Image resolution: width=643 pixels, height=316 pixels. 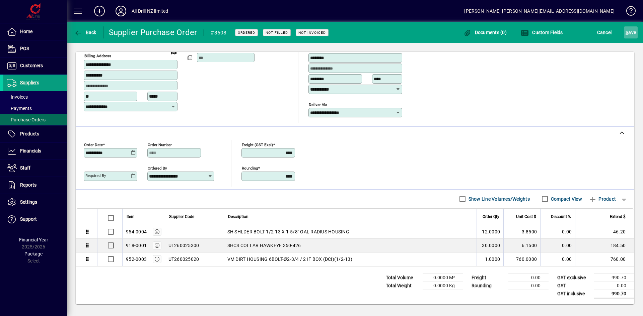 What do you see at coordinates (490, 232) in the screenshot?
I see `td: 12.0000` at bounding box center [490, 232].